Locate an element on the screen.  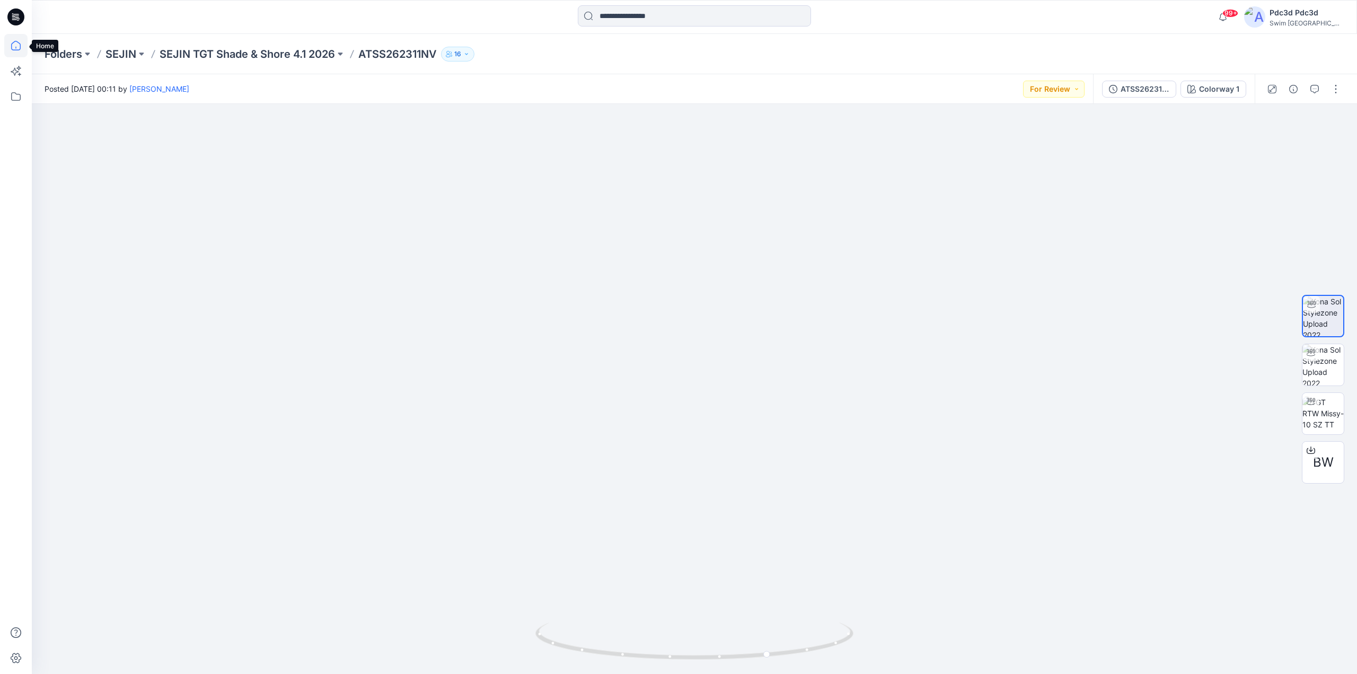
p: SEJIN TGT Shade & Shore 4.1 2026 is located at coordinates (247, 54).